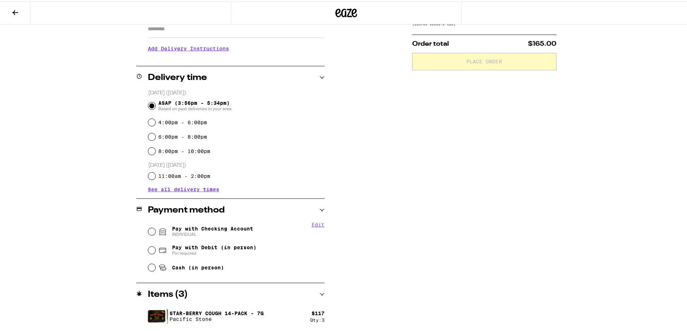 This screenshot has height=331, width=687. I want to click on div: Qty: 3, so click(317, 319).